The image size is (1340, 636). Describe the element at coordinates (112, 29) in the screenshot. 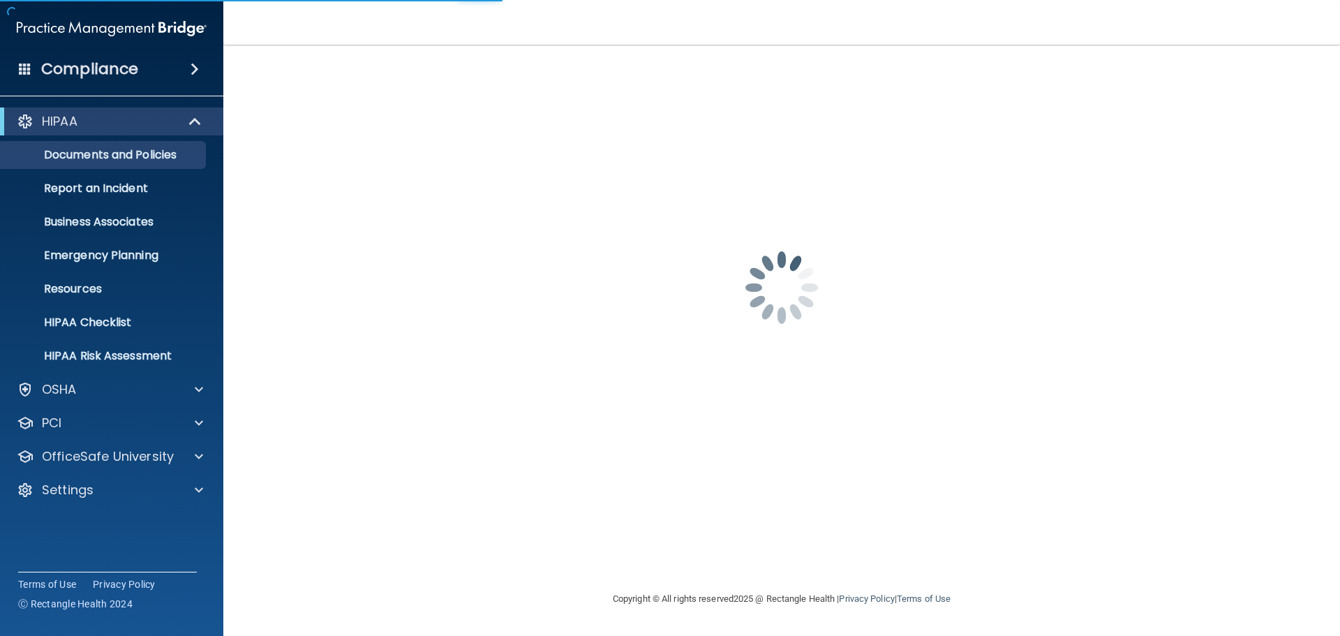

I see `img: PMB logo` at that location.